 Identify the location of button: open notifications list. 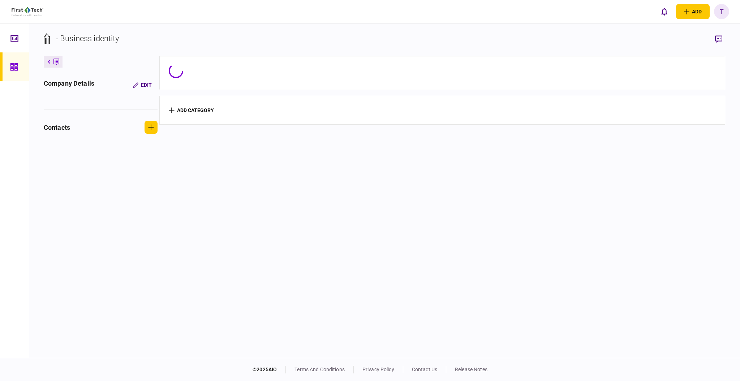
(664, 12).